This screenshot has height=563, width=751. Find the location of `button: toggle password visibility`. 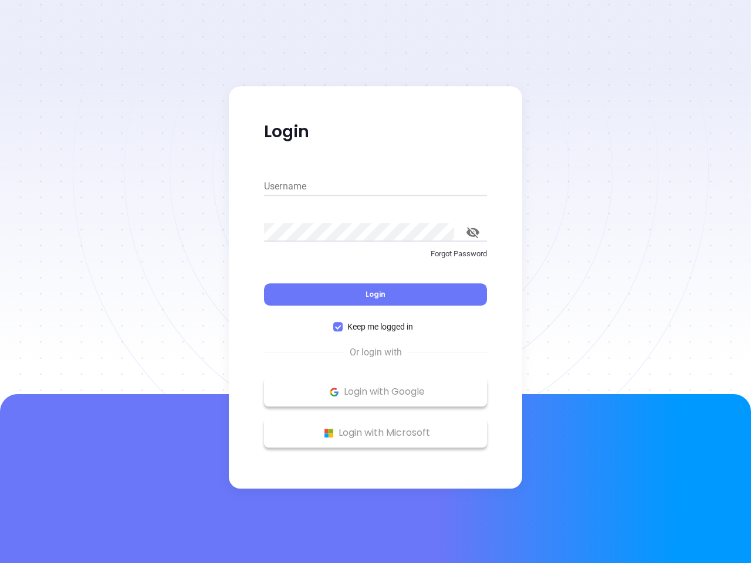

button: toggle password visibility is located at coordinates (473, 232).